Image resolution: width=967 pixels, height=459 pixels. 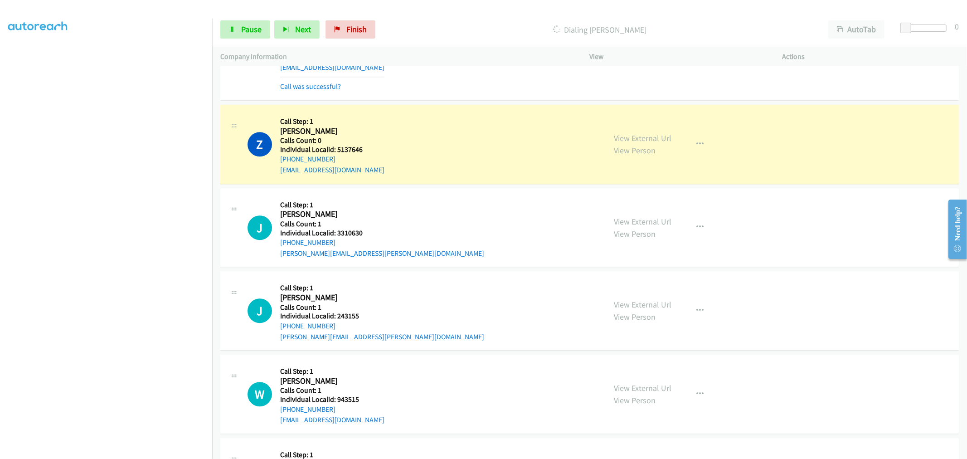 What do you see at coordinates (956, 26) in the screenshot?
I see `div: 0` at bounding box center [956, 26].